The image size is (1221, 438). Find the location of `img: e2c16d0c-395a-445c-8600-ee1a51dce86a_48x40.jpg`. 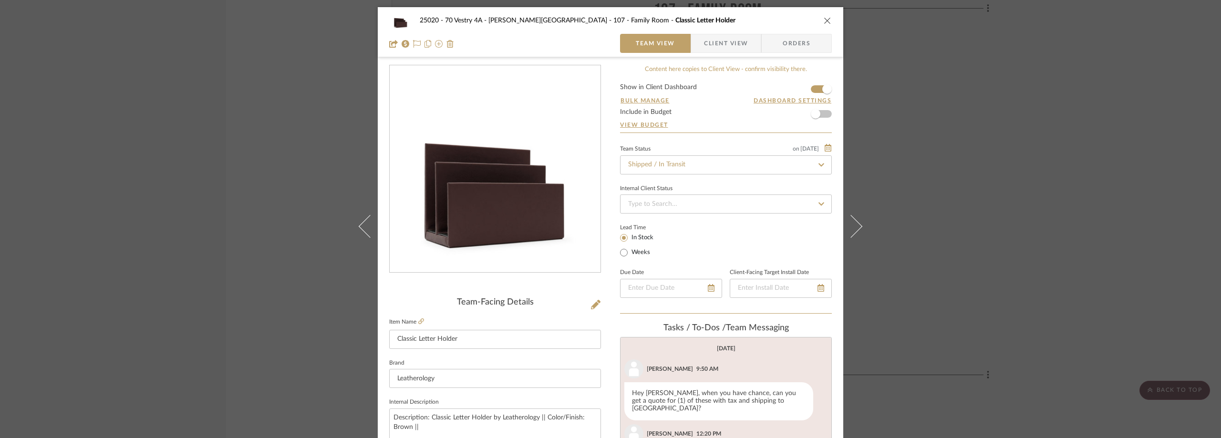

img: e2c16d0c-395a-445c-8600-ee1a51dce86a_48x40.jpg is located at coordinates (401, 21).